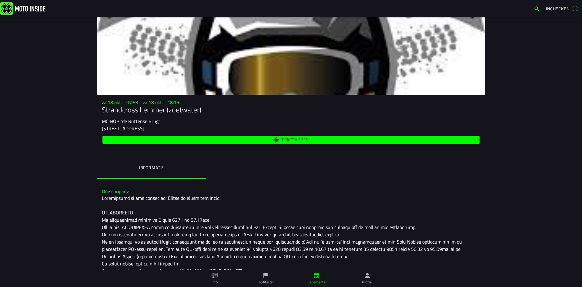 The image size is (582, 287). Describe the element at coordinates (558, 8) in the screenshot. I see `span: Inchecken` at that location.